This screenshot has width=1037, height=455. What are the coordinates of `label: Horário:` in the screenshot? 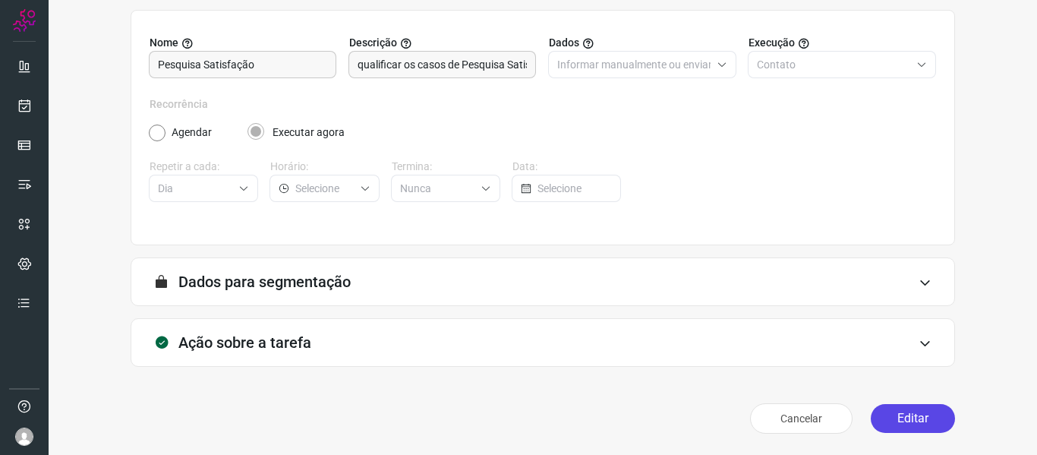 It's located at (324, 166).